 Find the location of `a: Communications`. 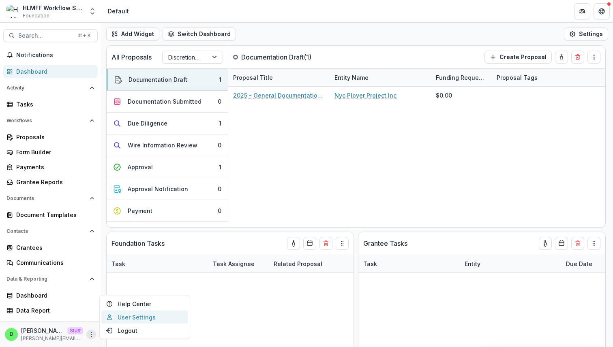

a: Communications is located at coordinates (50, 263).